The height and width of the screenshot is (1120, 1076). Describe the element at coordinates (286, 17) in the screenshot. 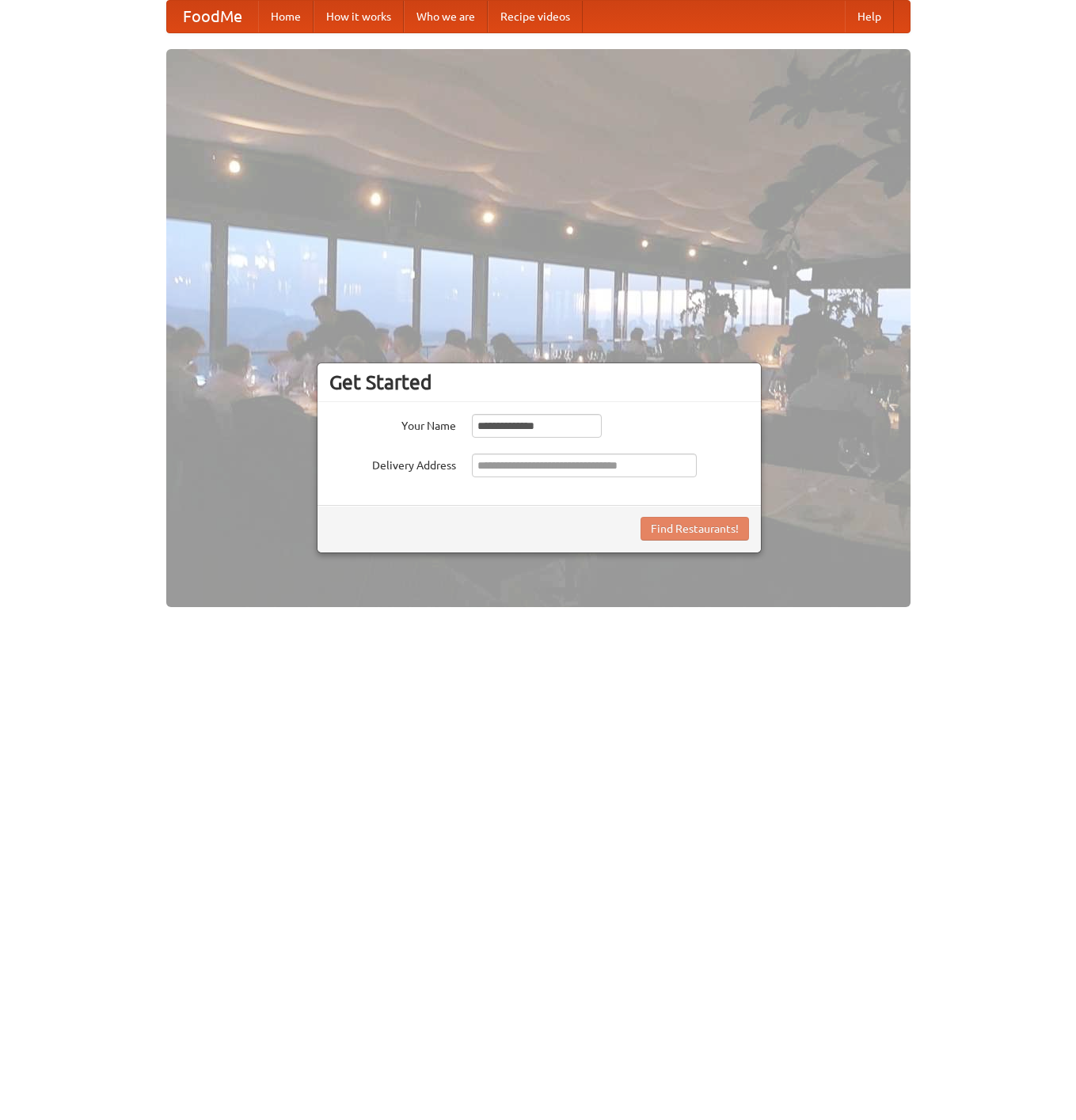

I see `a: Home` at that location.